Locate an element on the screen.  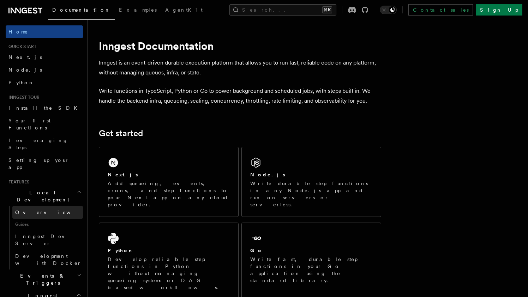
a: Next.js is located at coordinates (44, 57).